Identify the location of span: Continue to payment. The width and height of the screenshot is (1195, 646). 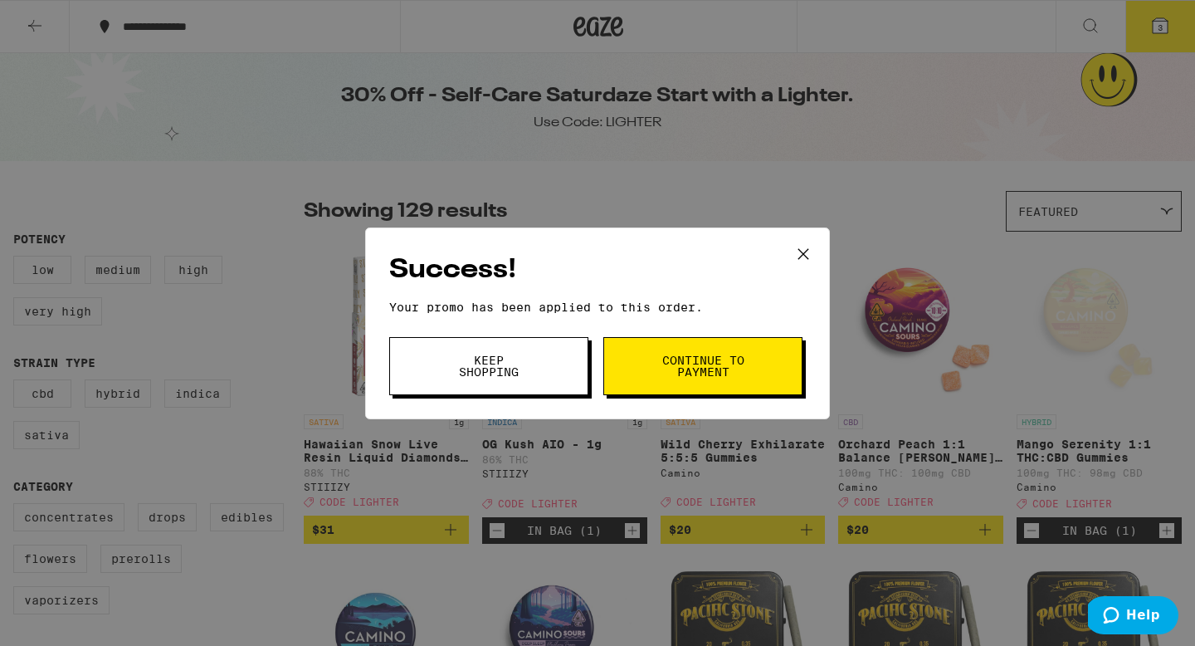
(703, 366).